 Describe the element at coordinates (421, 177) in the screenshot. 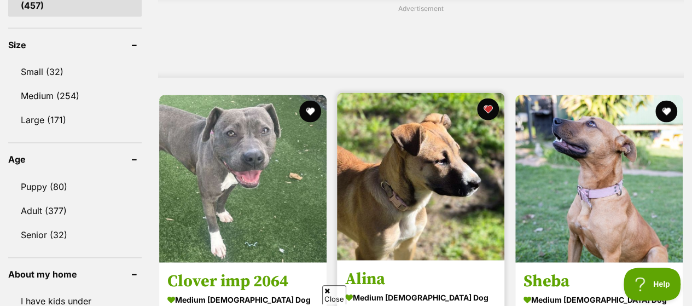

I see `img: Alina - Mixed breed Dog` at that location.